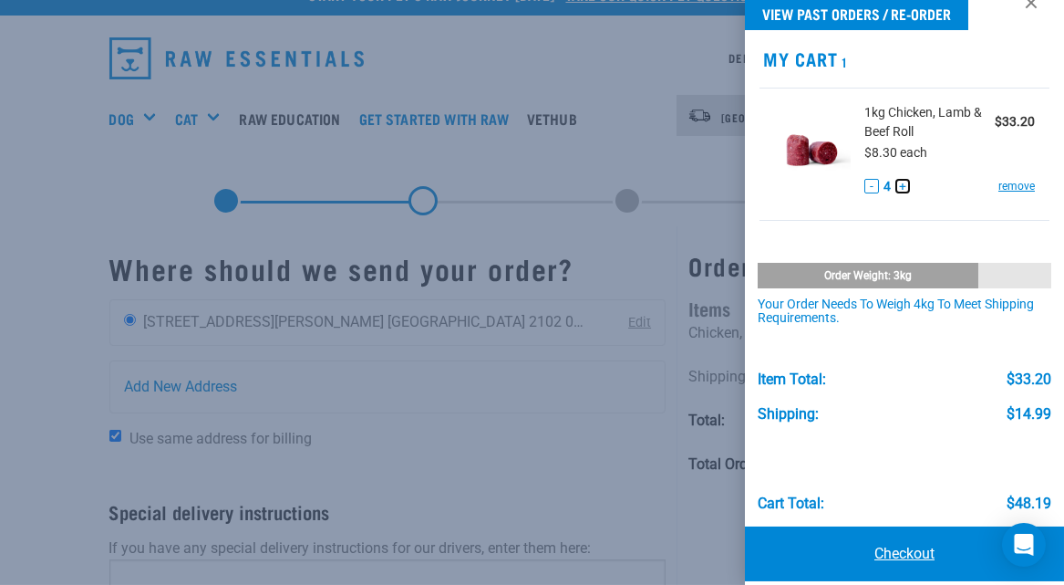 This screenshot has height=585, width=1064. I want to click on div: Shipping:, so click(788, 414).